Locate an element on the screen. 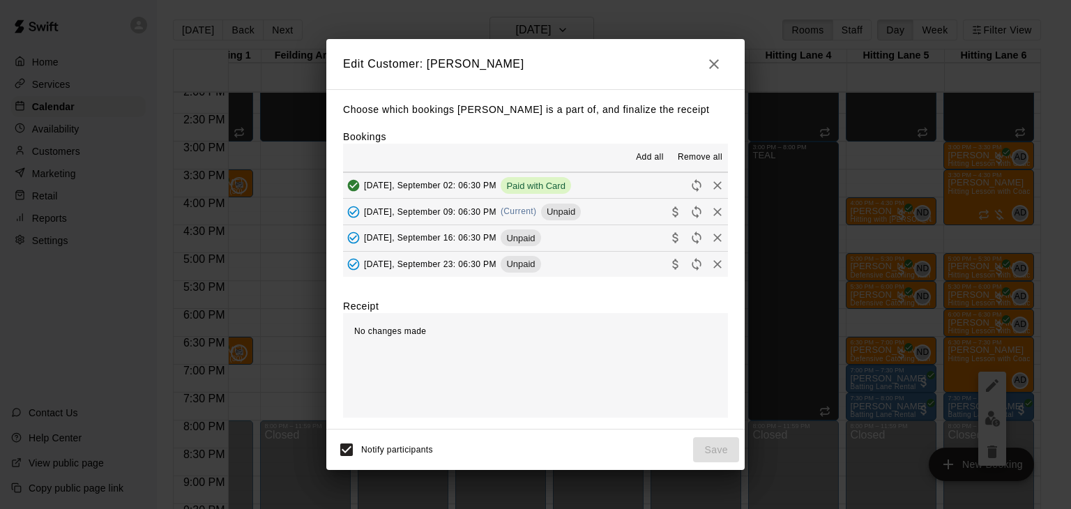  span: Paid with Card is located at coordinates (536, 185).